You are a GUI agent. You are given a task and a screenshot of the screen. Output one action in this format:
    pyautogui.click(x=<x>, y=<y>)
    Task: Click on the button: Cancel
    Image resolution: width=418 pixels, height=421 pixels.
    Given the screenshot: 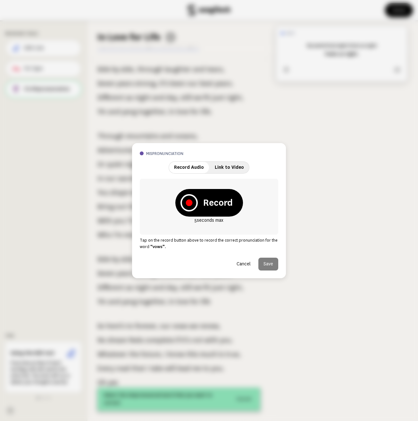 What is the action you would take?
    pyautogui.click(x=244, y=264)
    